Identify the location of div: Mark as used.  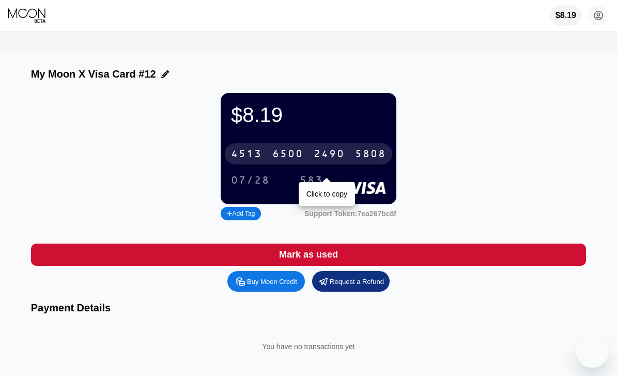
(308, 254).